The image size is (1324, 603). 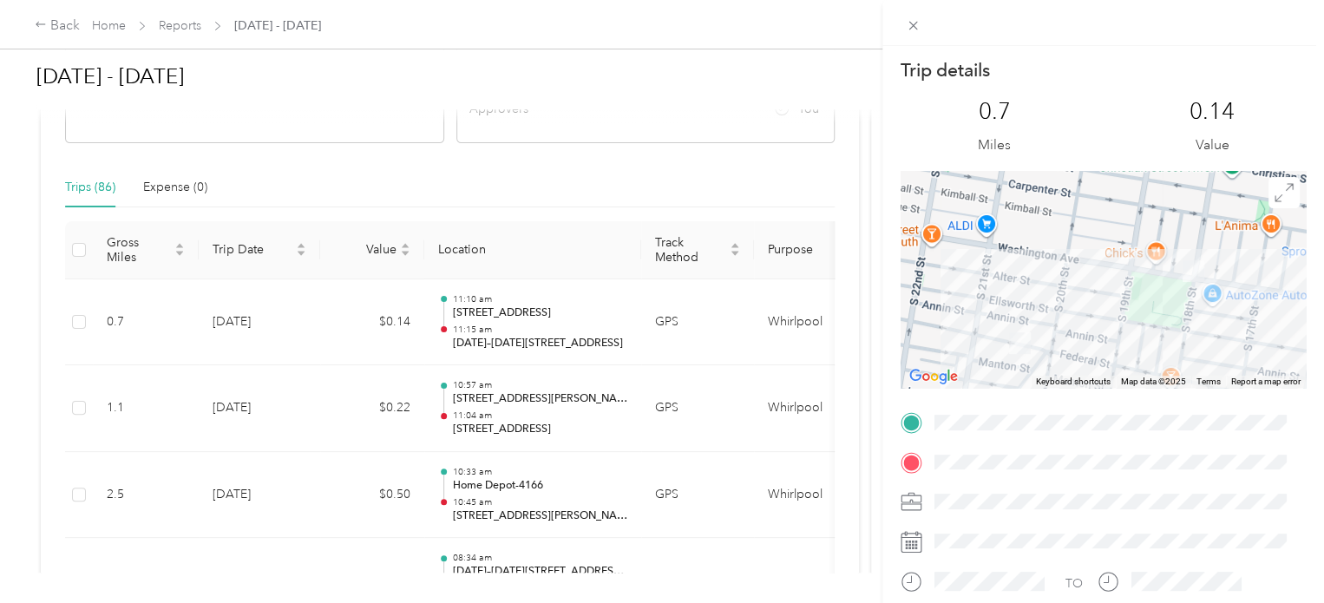 I want to click on a: Terms (opens in new tab), so click(x=1208, y=381).